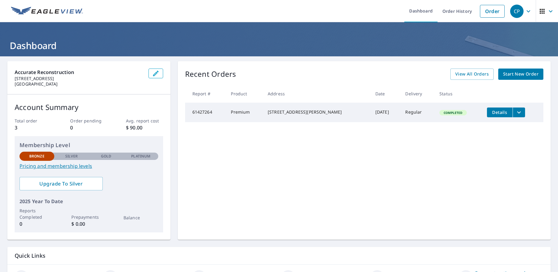 The height and width of the screenshot is (272, 558). I want to click on p: 2025 Year To Date, so click(89, 201).